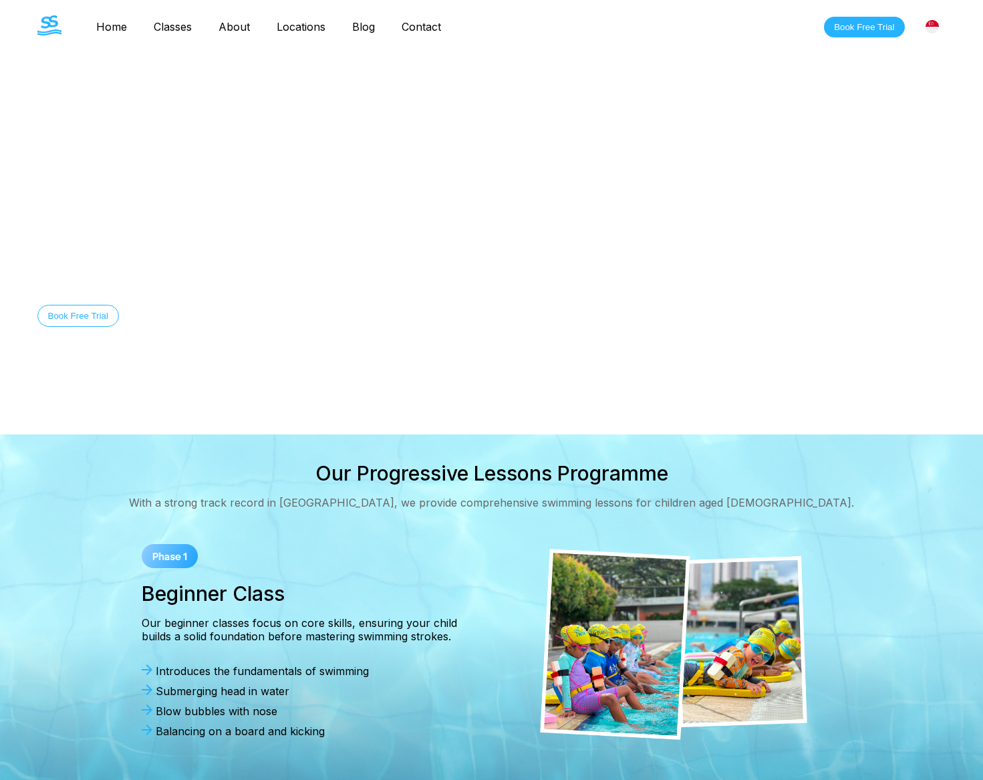 Image resolution: width=983 pixels, height=780 pixels. Describe the element at coordinates (310, 629) in the screenshot. I see `div: Our beginner classes focus on core skills, ensuring your child builds a solid foundation before m...` at that location.